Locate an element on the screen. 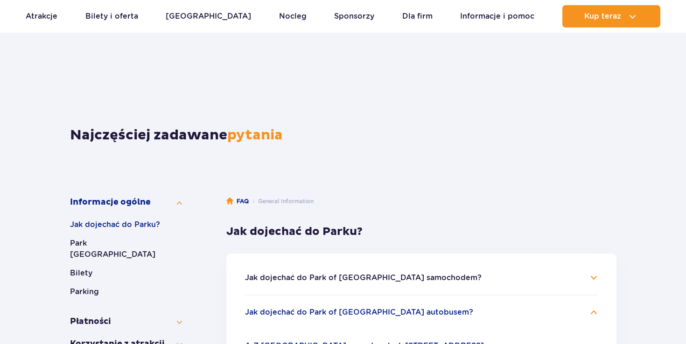 This screenshot has height=344, width=686. button: Informacje ogólne is located at coordinates (126, 203).